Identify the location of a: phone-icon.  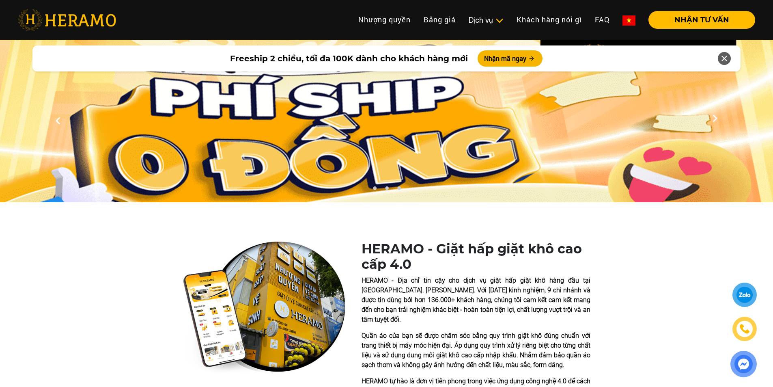
(744, 329).